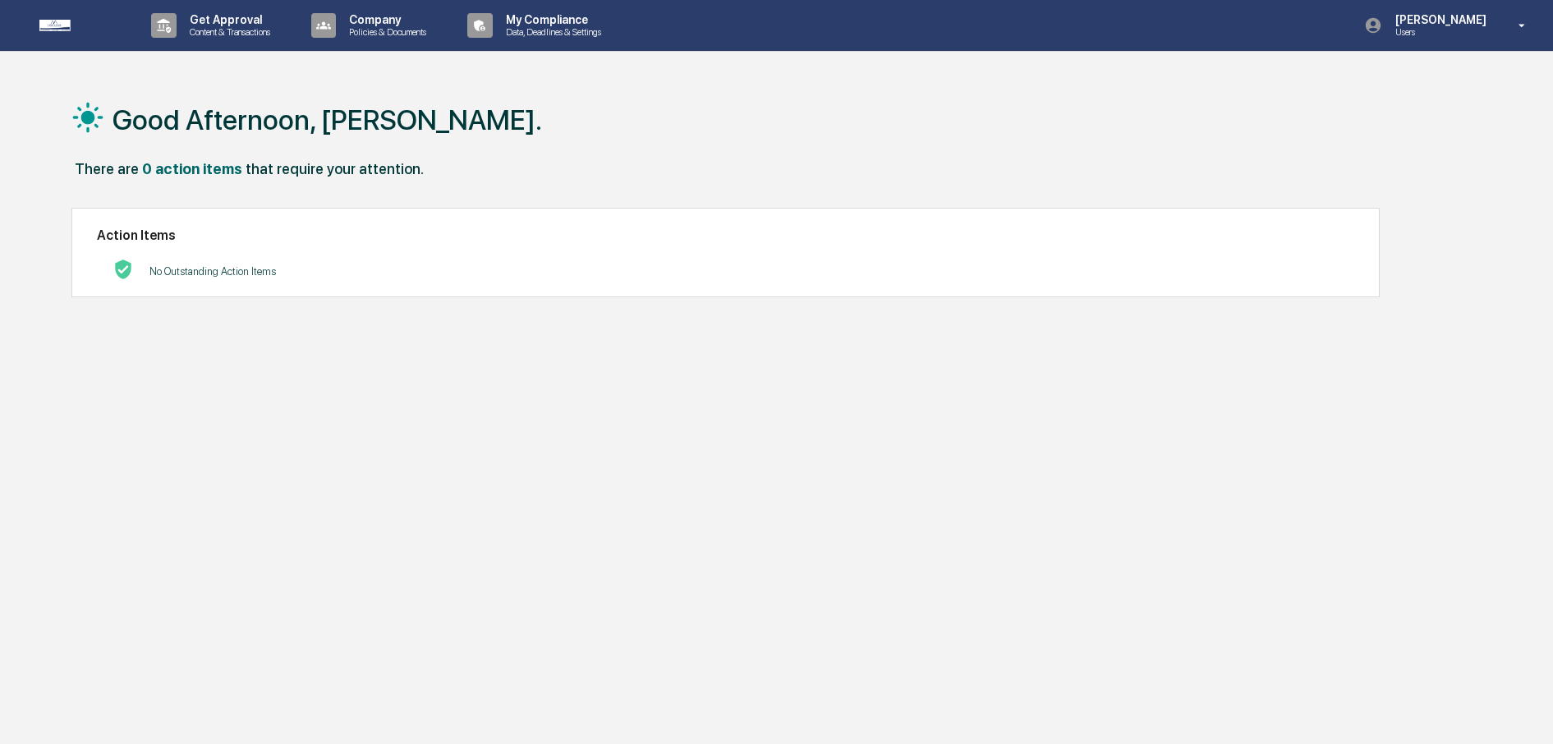  What do you see at coordinates (334, 168) in the screenshot?
I see `div: that require your attention.` at bounding box center [334, 168].